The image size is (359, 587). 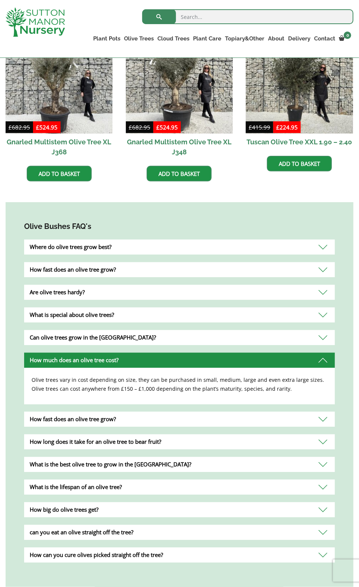 I want to click on a: Add to basket: “Gnarled Multistem Olive Tree XL J348”, so click(x=179, y=174).